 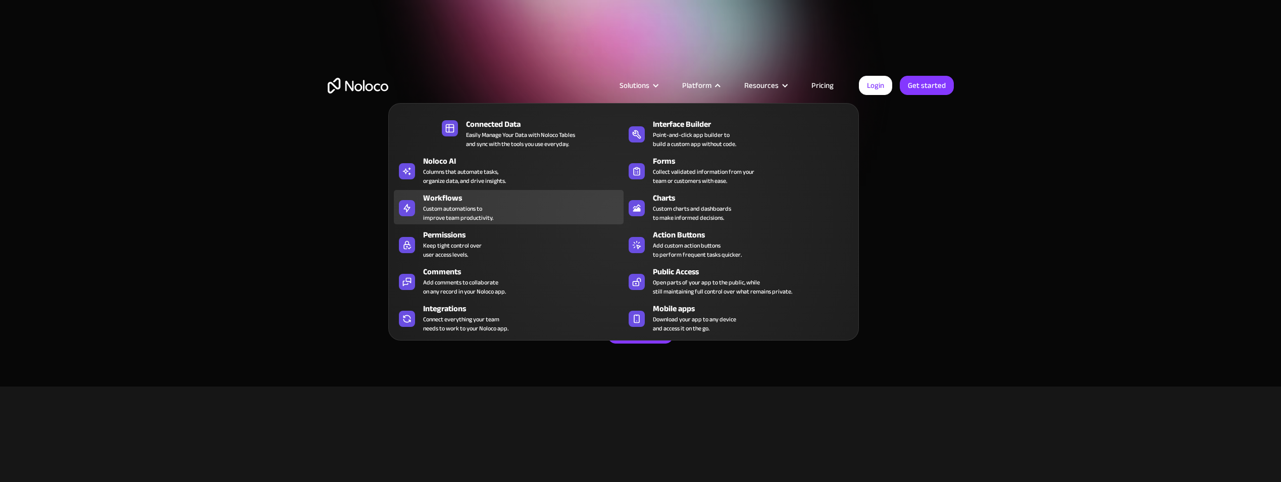 I want to click on div: Connected Data, so click(x=525, y=124).